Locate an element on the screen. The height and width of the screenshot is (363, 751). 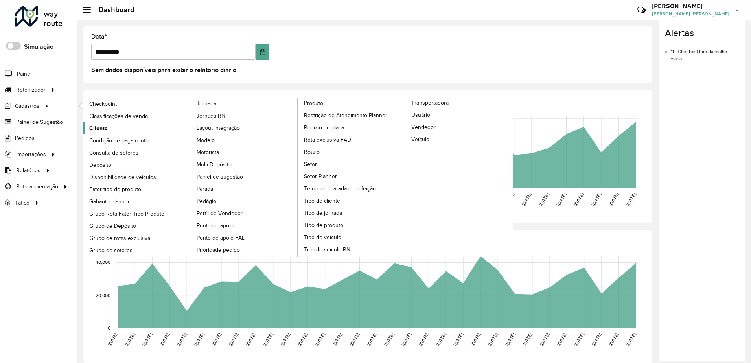
span: Cadastros is located at coordinates (27, 106).